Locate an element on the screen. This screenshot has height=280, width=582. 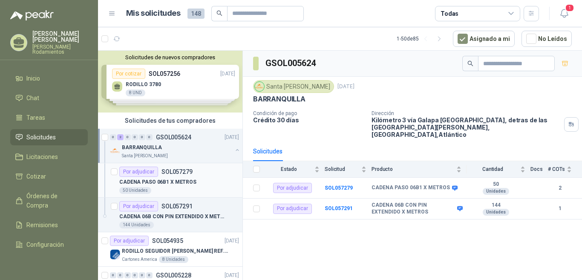
h1: Mis solicitudes is located at coordinates (153, 13).